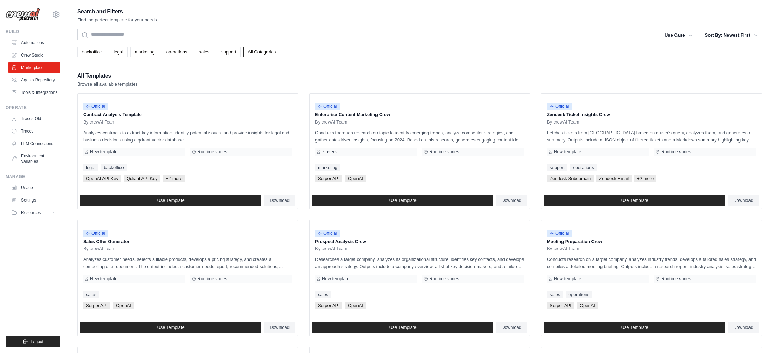 This screenshot has height=353, width=773. I want to click on h2: All Templates, so click(107, 76).